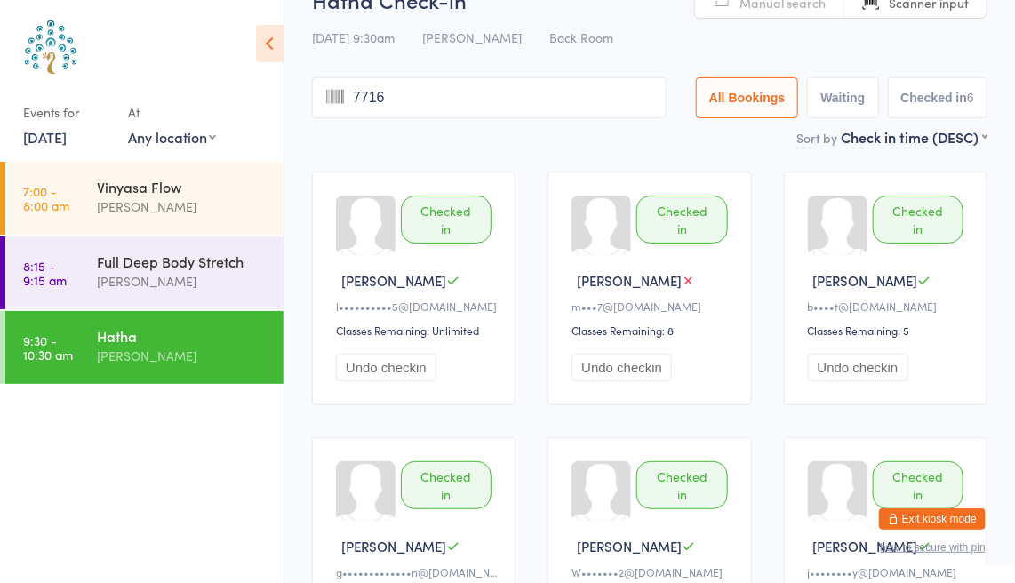 This screenshot has height=583, width=1015. What do you see at coordinates (51, 46) in the screenshot?
I see `img: Australian School of Meditation & Yoga` at bounding box center [51, 46].